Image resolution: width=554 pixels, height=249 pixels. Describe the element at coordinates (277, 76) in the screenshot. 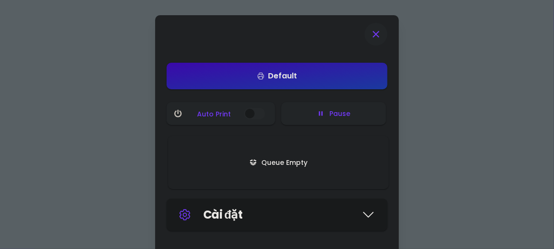

I see `div: Default` at that location.